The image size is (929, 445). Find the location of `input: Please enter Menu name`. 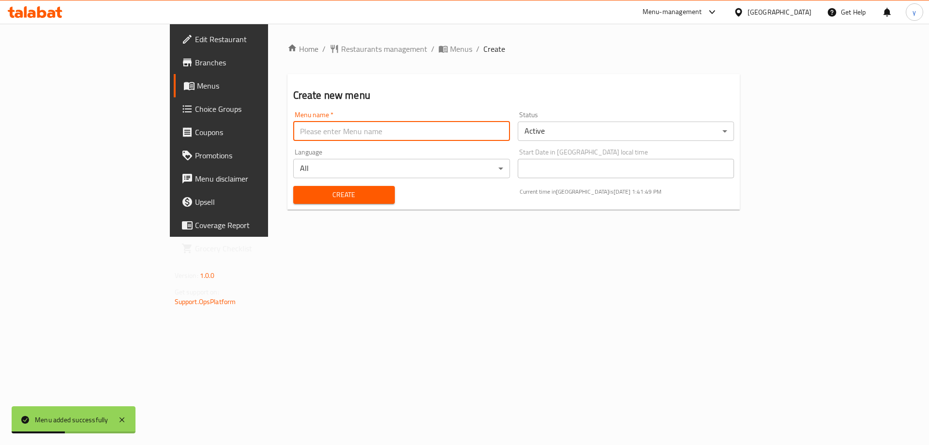

input: Please enter Menu name is located at coordinates (402, 131).